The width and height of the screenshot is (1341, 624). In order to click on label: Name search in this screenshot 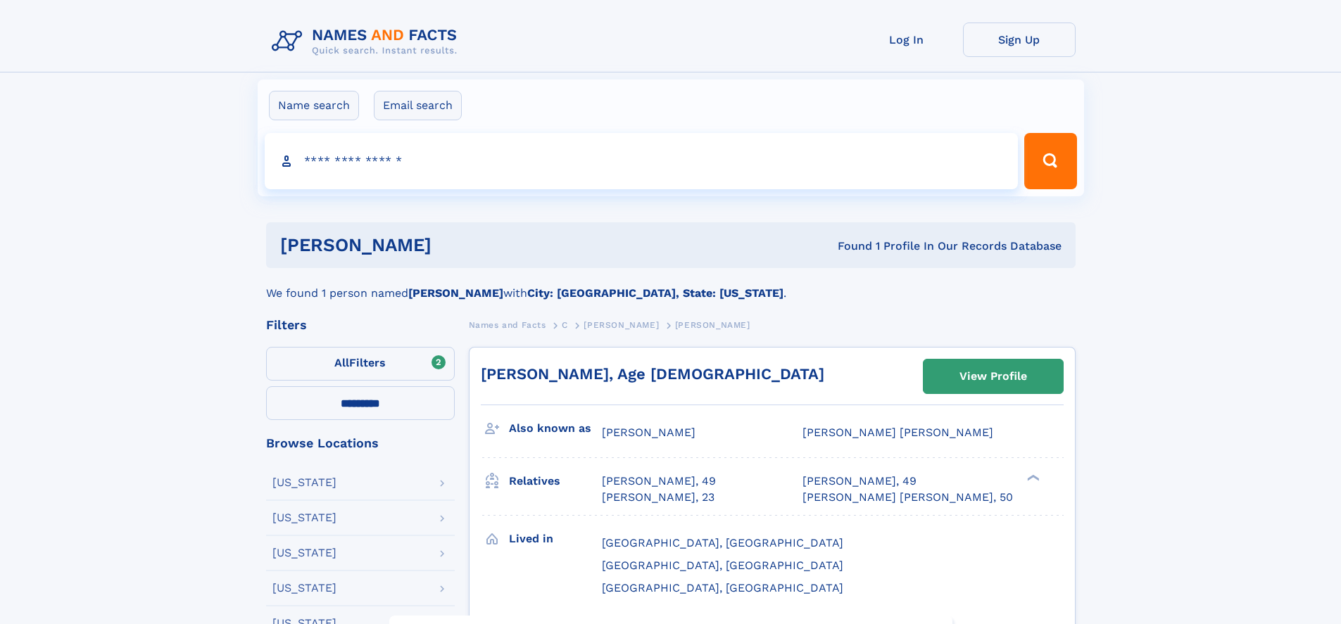, I will do `click(314, 106)`.